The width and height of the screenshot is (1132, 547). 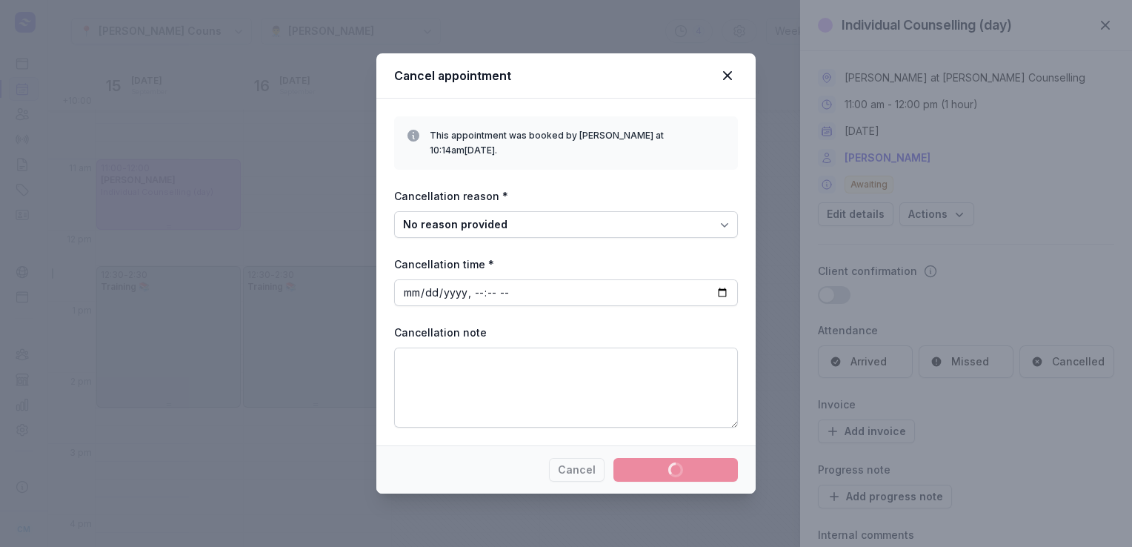 What do you see at coordinates (566, 264) in the screenshot?
I see `div: Cancellation time *` at bounding box center [566, 264].